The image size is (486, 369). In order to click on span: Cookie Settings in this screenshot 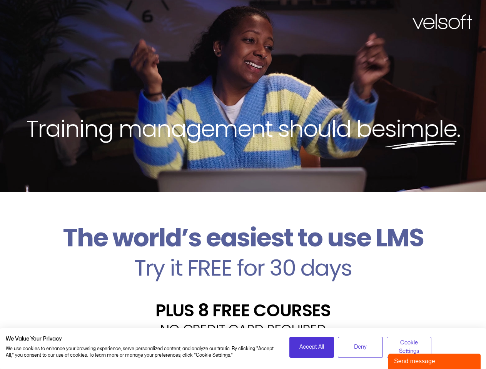, I will do `click(409, 348)`.